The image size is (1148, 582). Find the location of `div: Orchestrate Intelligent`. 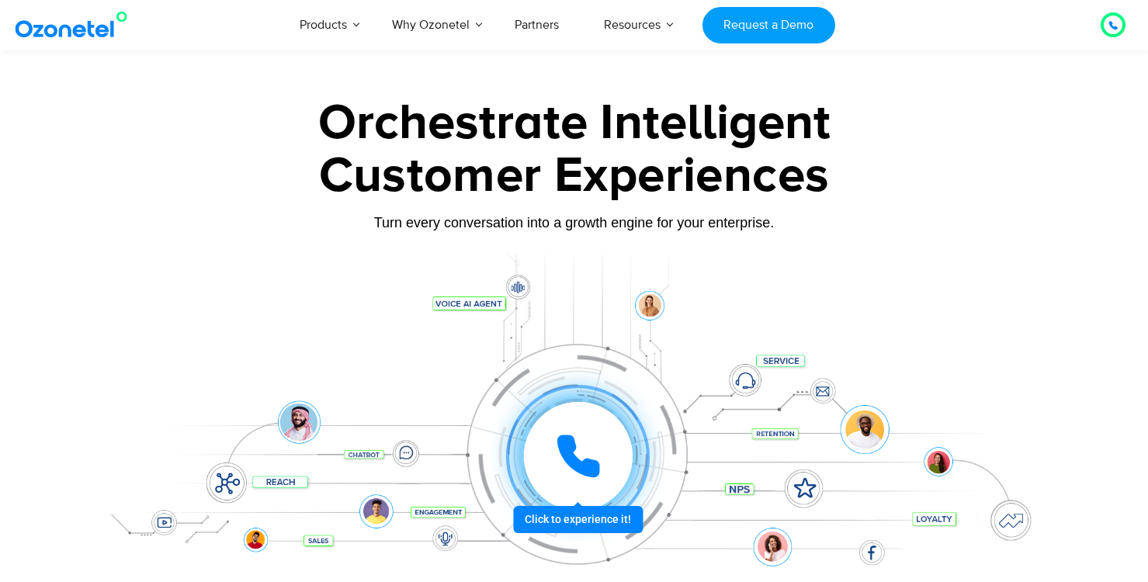

div: Orchestrate Intelligent is located at coordinates (575, 123).